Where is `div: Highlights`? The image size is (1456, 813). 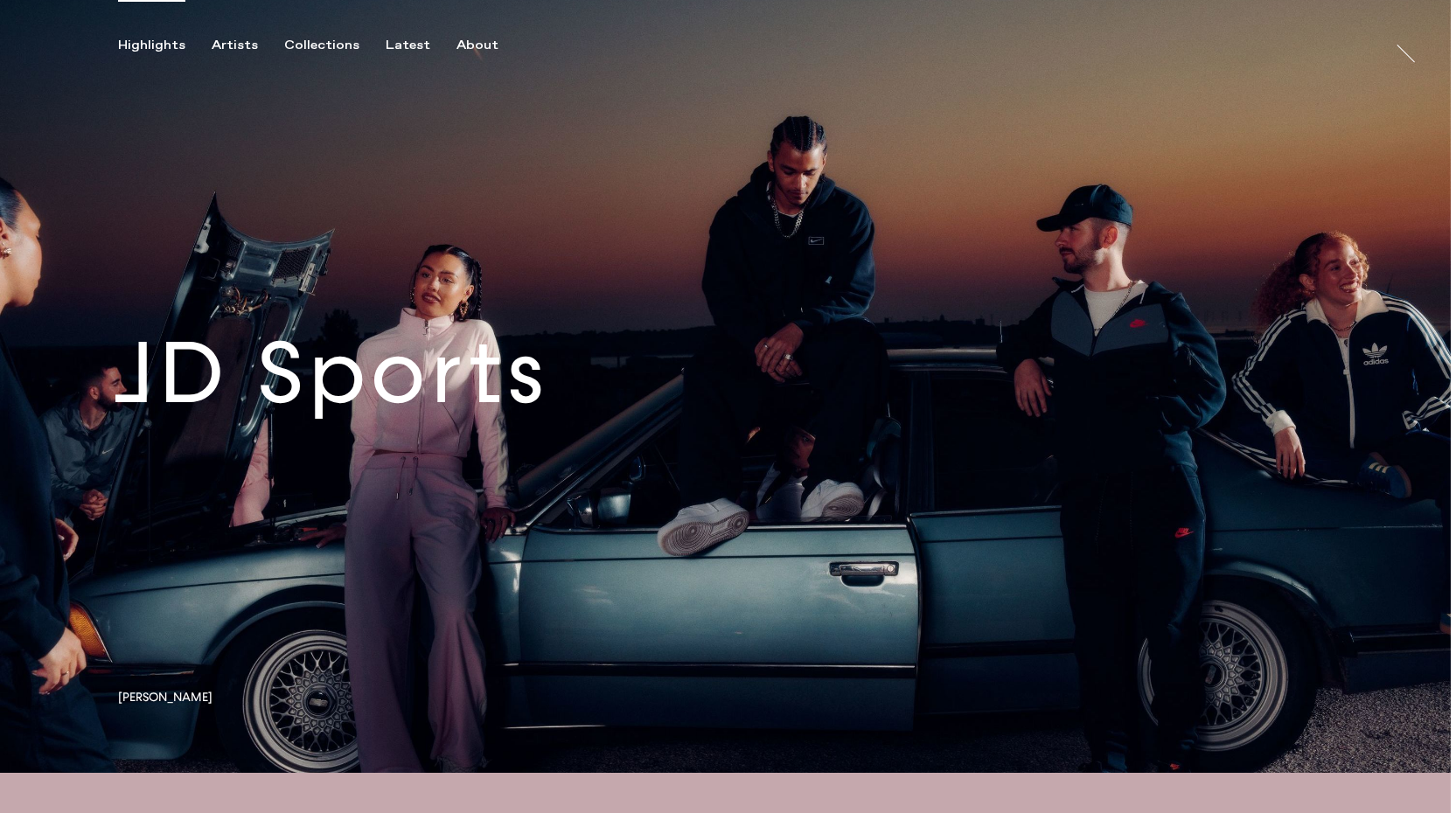
div: Highlights is located at coordinates (152, 45).